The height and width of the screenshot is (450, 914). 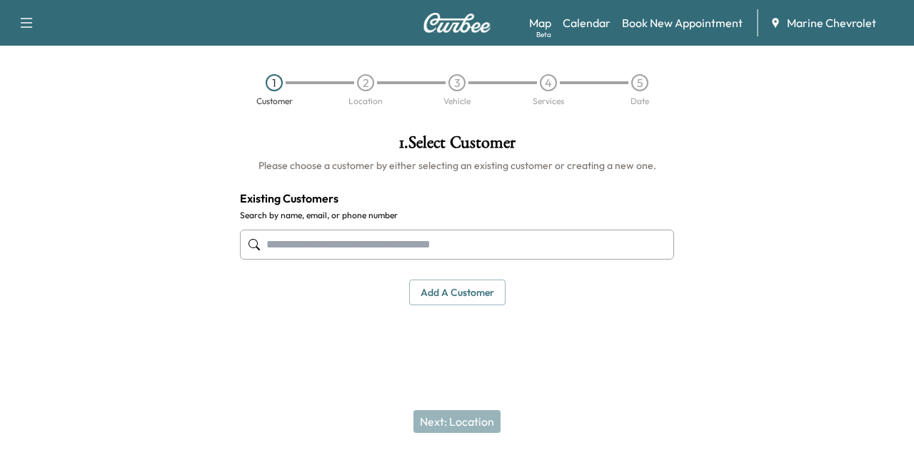 I want to click on button: Add a customer, so click(x=457, y=293).